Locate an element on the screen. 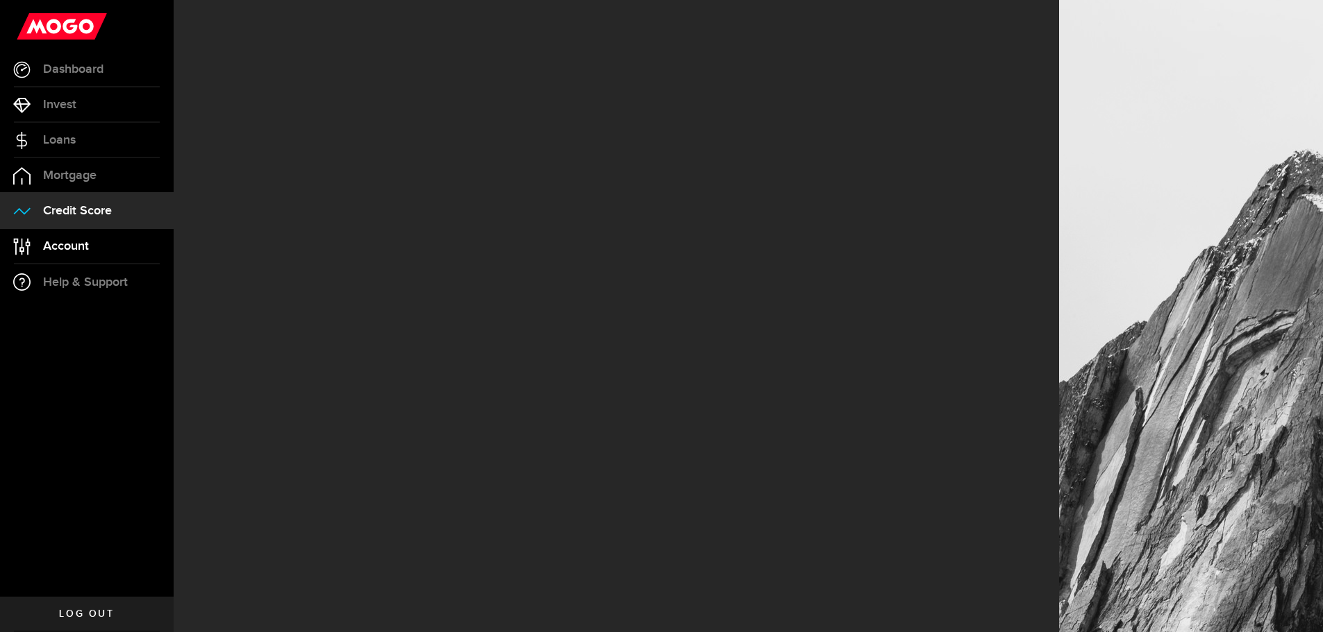  span: Dashboard is located at coordinates (73, 69).